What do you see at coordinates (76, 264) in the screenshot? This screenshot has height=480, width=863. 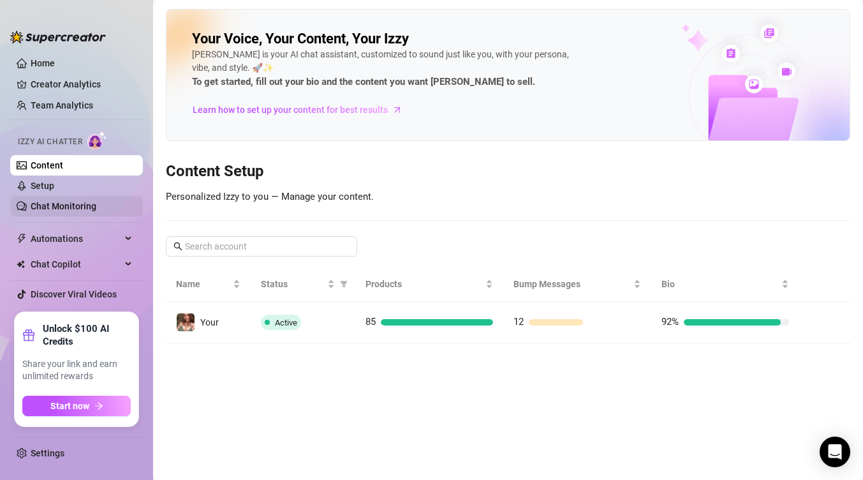 I see `span: Chat Copilot` at bounding box center [76, 264].